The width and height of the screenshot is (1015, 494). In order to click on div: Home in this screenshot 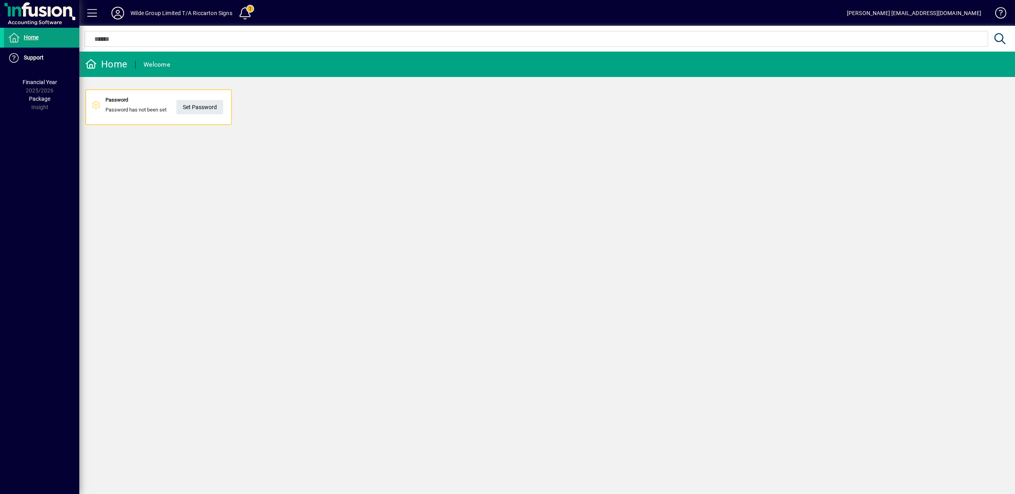, I will do `click(106, 64)`.